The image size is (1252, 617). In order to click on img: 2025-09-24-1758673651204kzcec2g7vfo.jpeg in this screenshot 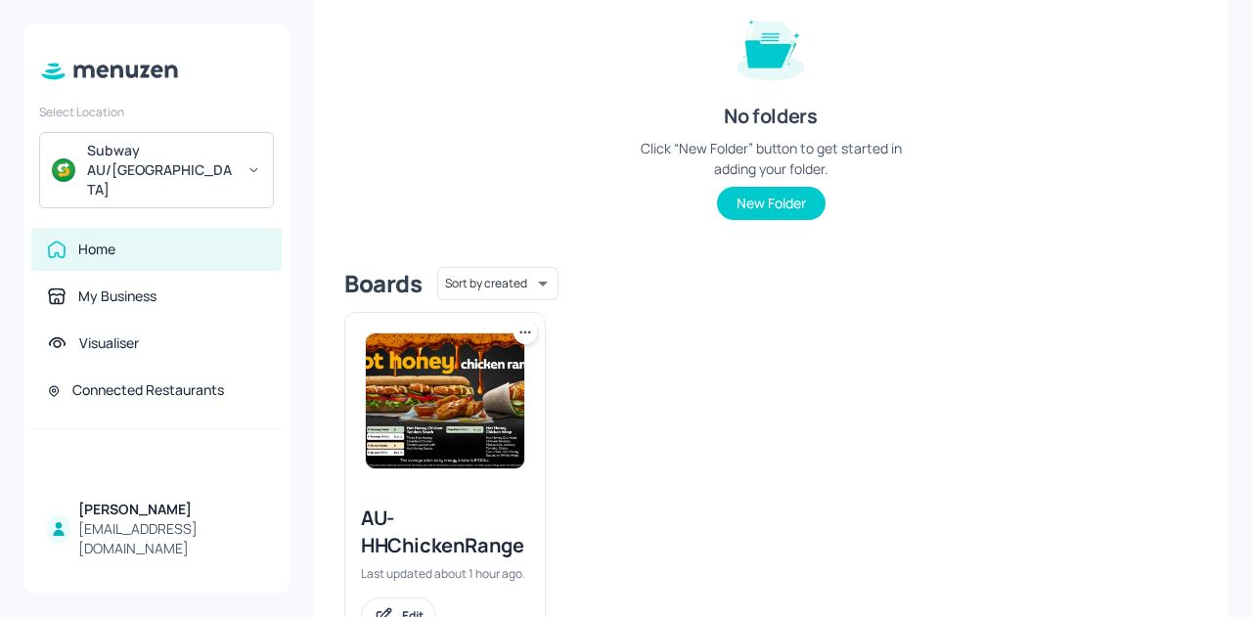, I will do `click(445, 401)`.